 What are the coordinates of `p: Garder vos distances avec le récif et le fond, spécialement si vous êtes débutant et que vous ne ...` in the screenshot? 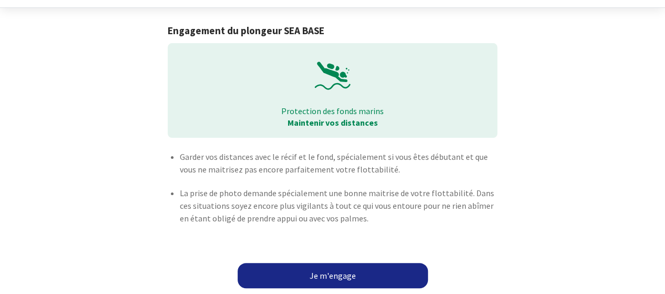 It's located at (338, 163).